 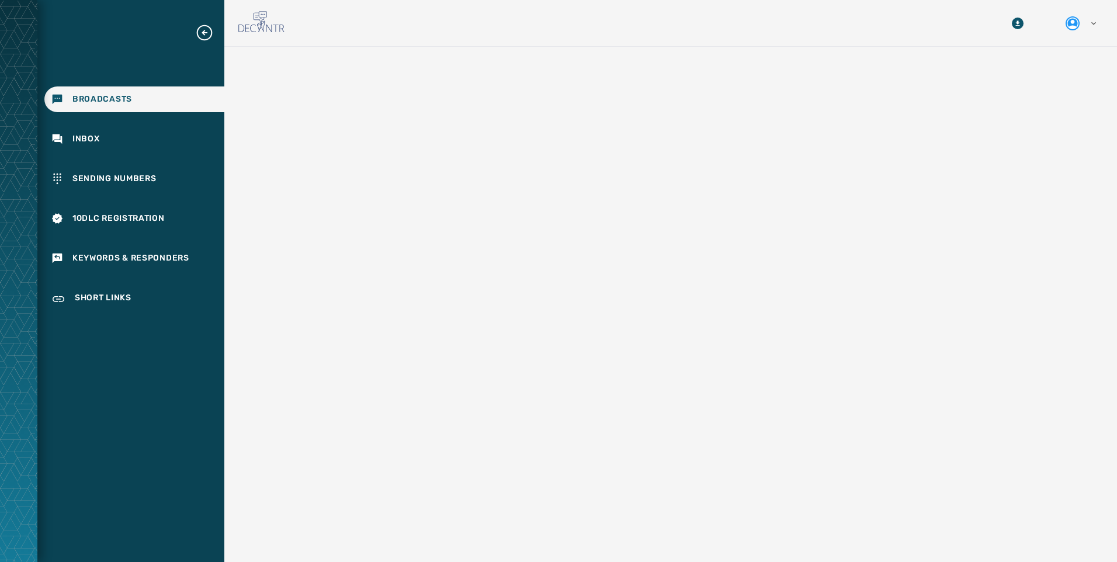 What do you see at coordinates (134, 139) in the screenshot?
I see `a: Navigate to Inbox` at bounding box center [134, 139].